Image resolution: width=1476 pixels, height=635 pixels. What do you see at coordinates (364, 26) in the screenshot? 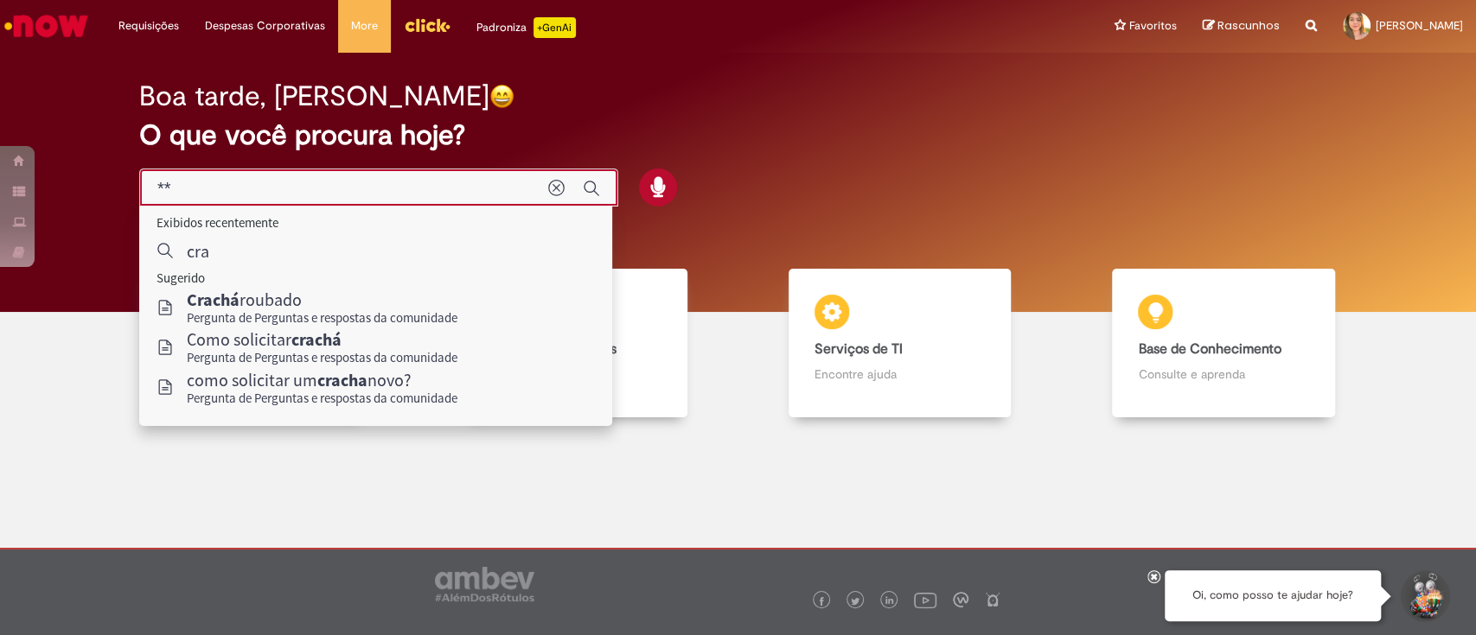
I see `span: More` at bounding box center [364, 26].